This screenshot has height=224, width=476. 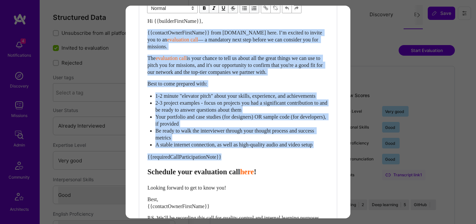 What do you see at coordinates (233, 8) in the screenshot?
I see `button: Strikethrough` at bounding box center [233, 8].